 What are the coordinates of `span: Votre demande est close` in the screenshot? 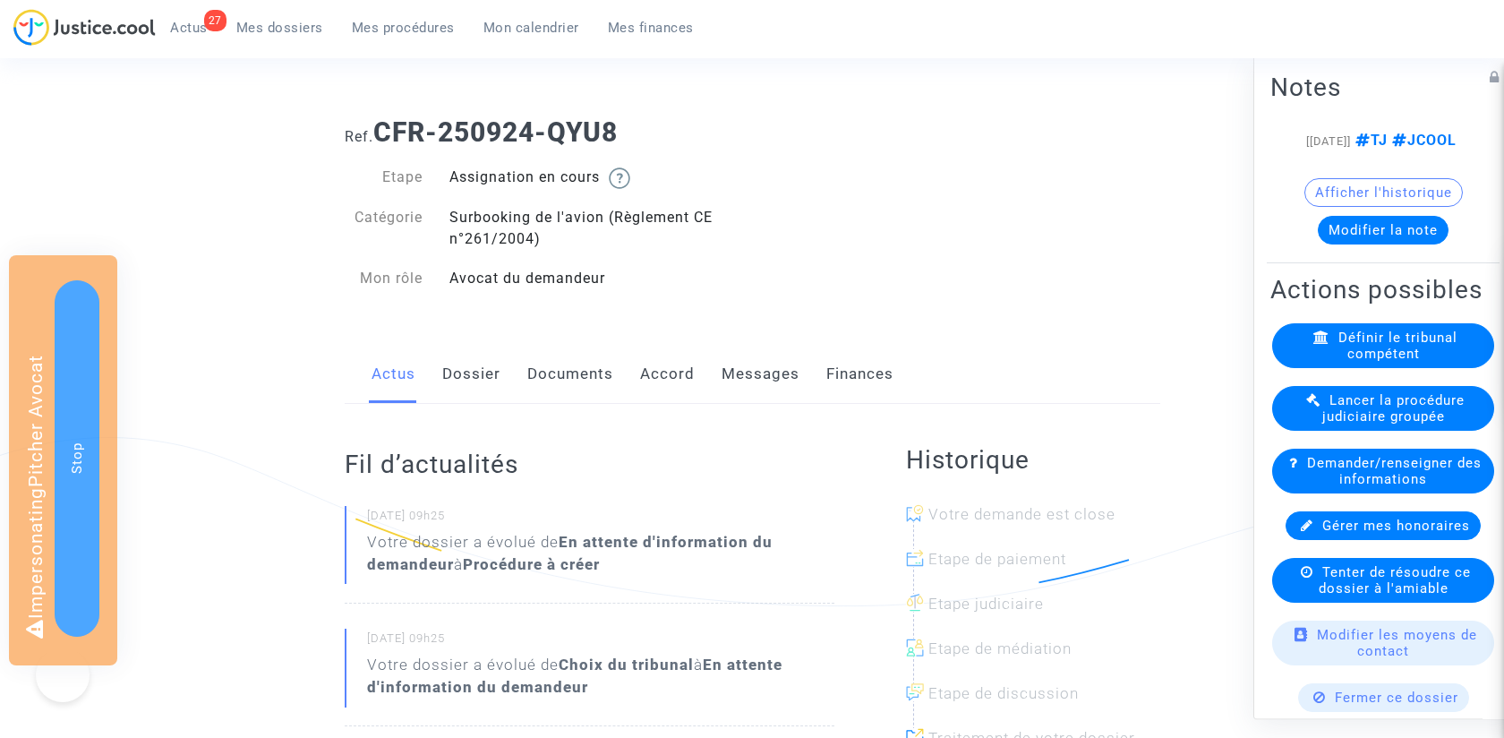 It's located at (1022, 514).